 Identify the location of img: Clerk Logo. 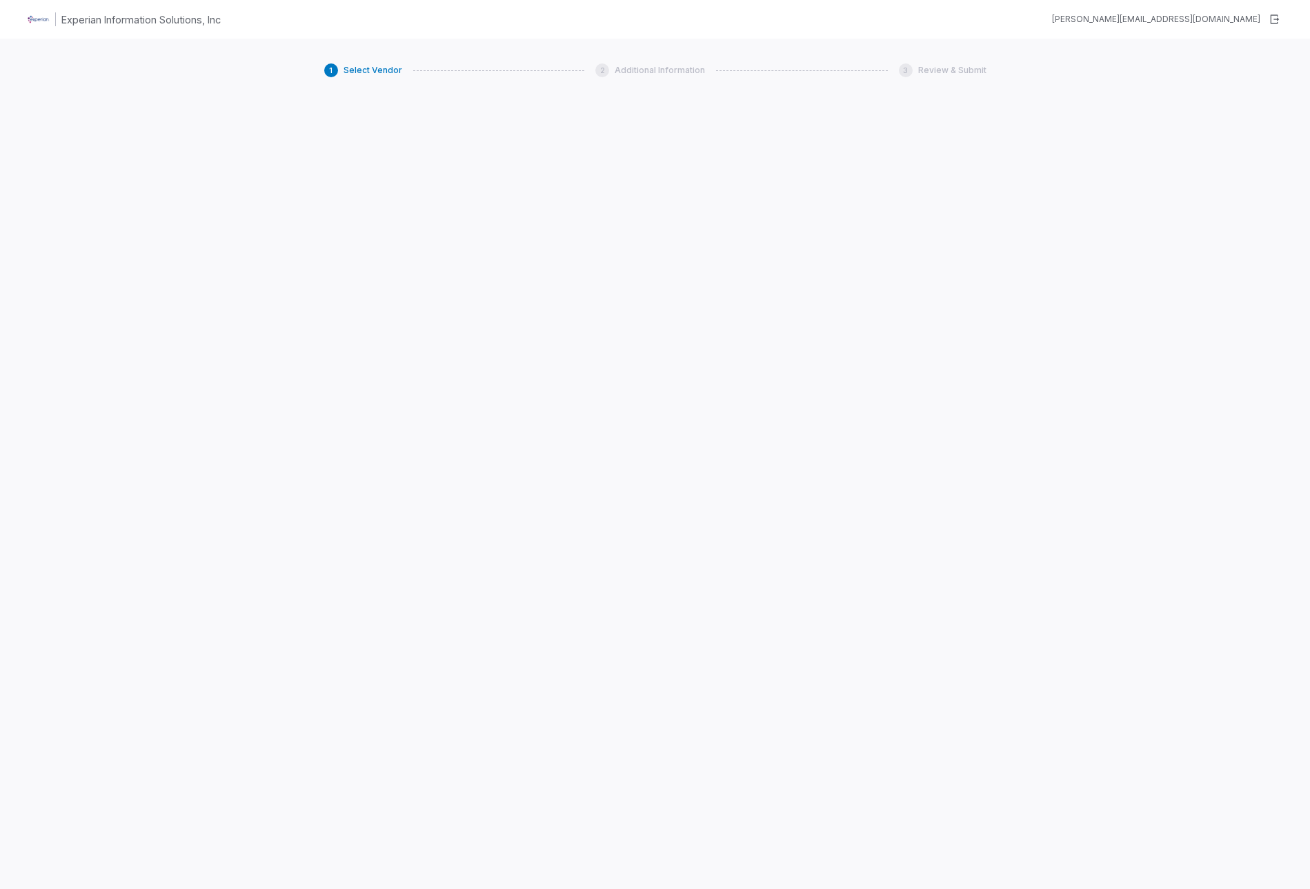
(39, 19).